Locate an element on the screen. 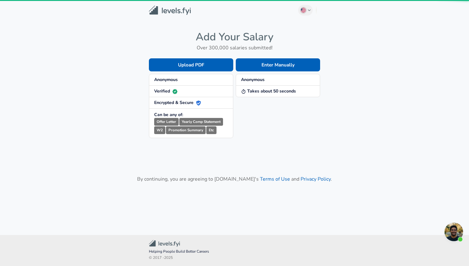 The image size is (469, 266). img: Levels.fyi is located at coordinates (170, 10).